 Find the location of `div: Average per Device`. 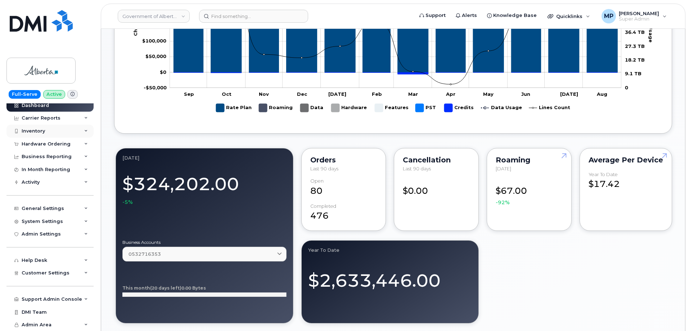

div: Average per Device is located at coordinates (626, 160).